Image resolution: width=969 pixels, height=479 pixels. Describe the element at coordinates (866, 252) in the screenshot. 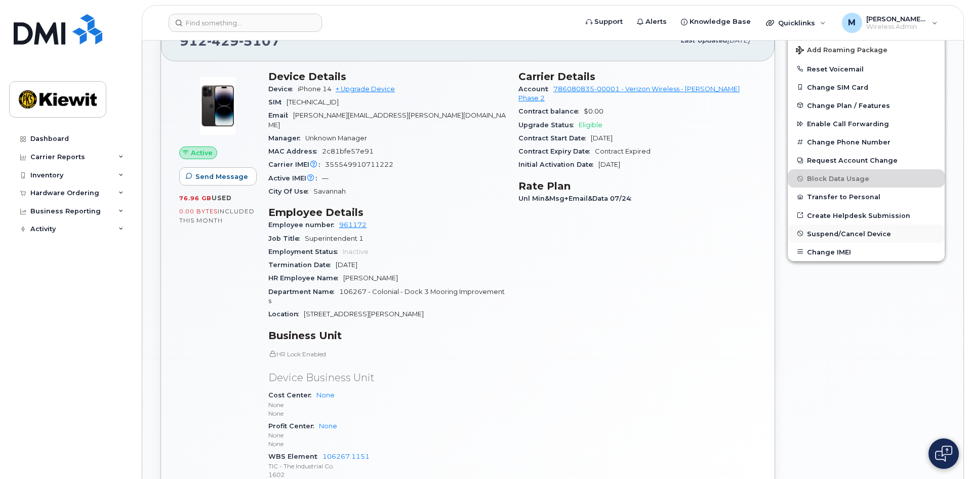

I see `button: Change IMEI` at that location.